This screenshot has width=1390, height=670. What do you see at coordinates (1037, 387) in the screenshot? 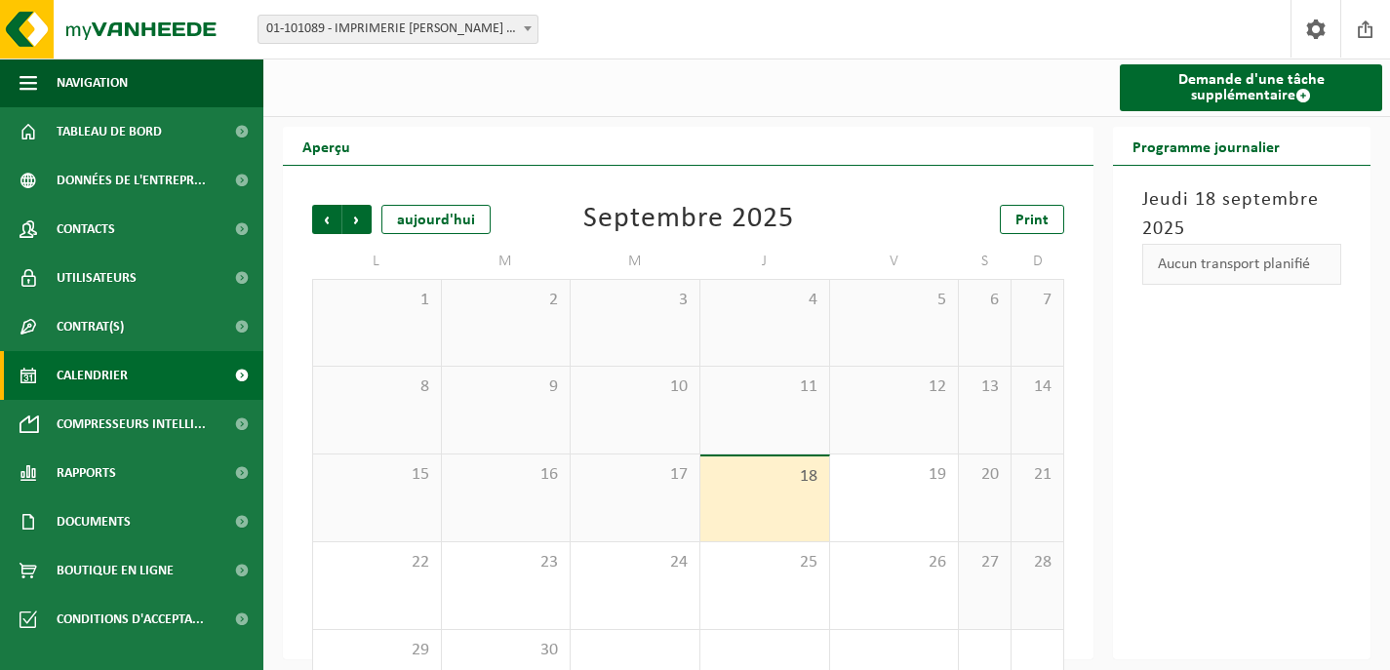
I see `span: 14` at bounding box center [1037, 387].